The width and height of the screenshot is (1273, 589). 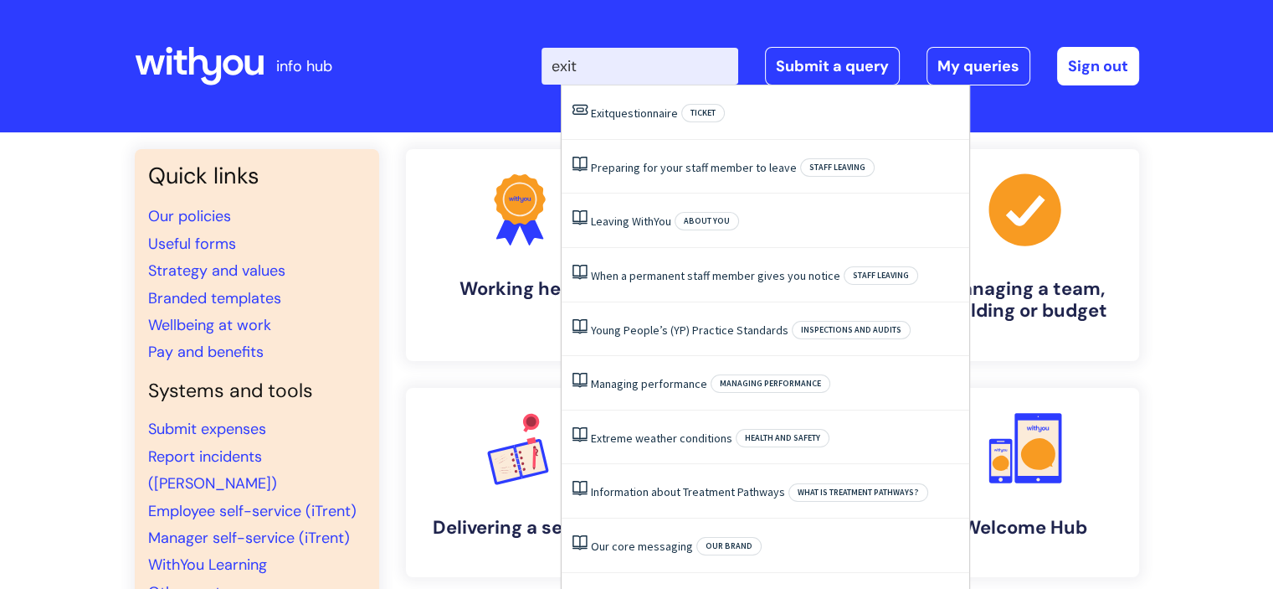 I want to click on a: Submit a query, so click(x=832, y=66).